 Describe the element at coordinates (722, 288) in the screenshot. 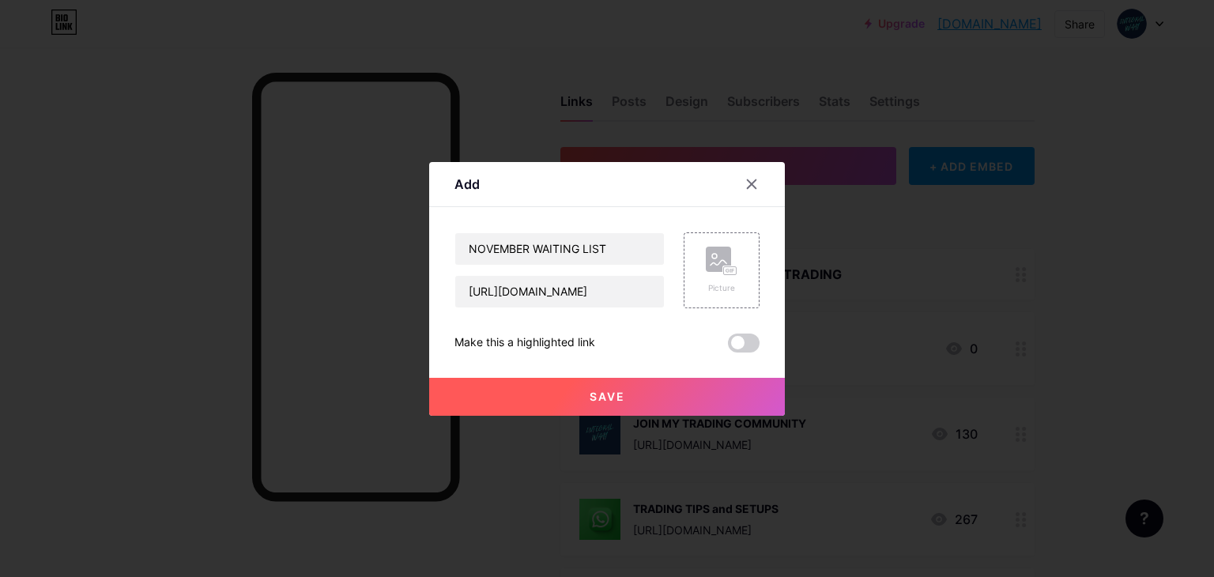

I see `div: Picture` at that location.